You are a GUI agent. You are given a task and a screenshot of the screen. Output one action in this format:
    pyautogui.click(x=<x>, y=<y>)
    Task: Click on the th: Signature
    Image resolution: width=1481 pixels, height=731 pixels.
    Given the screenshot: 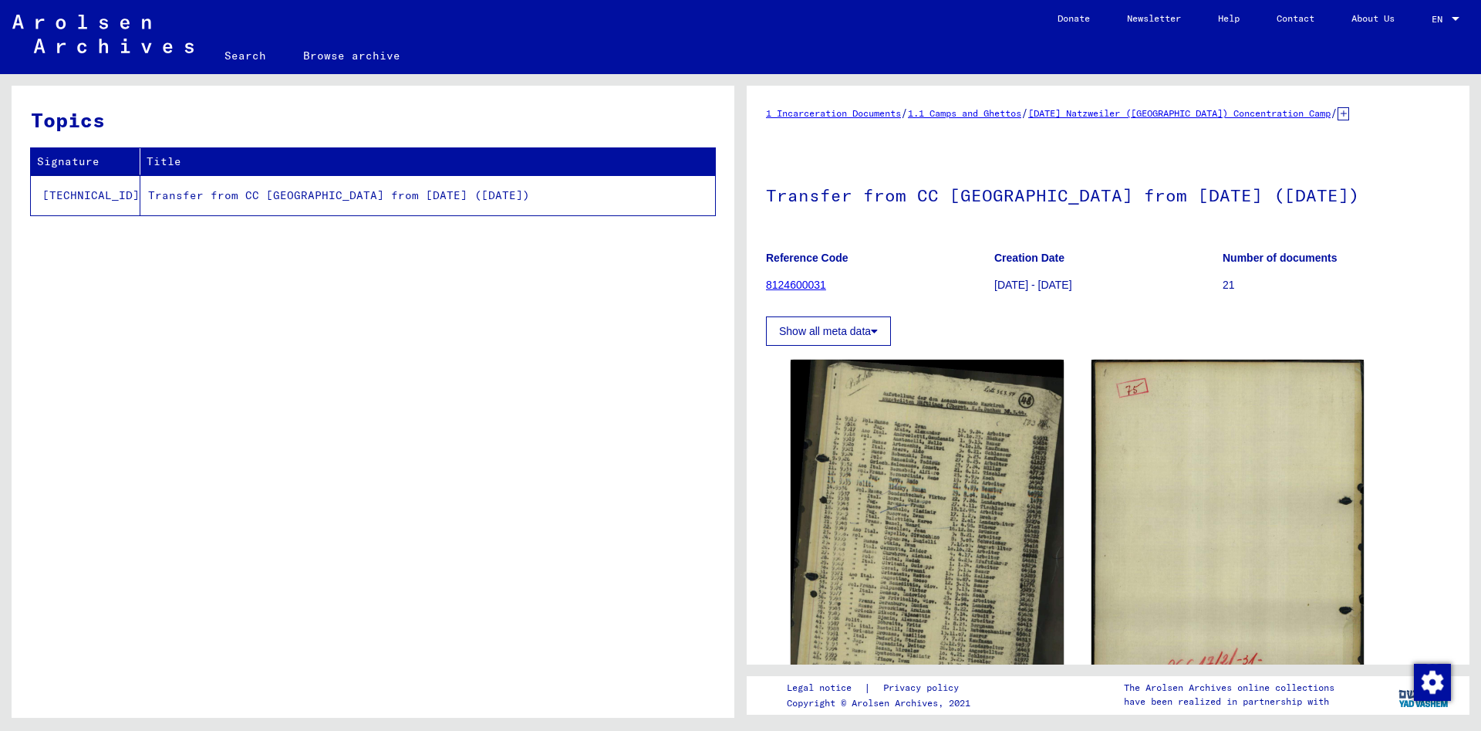 What is the action you would take?
    pyautogui.click(x=86, y=161)
    